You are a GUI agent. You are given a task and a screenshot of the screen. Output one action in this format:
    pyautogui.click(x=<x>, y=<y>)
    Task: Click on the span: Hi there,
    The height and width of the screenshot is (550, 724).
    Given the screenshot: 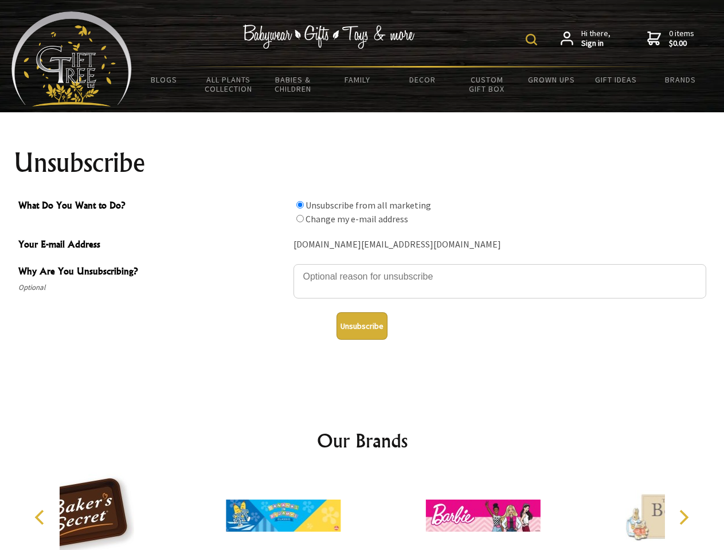 What is the action you would take?
    pyautogui.click(x=596, y=38)
    